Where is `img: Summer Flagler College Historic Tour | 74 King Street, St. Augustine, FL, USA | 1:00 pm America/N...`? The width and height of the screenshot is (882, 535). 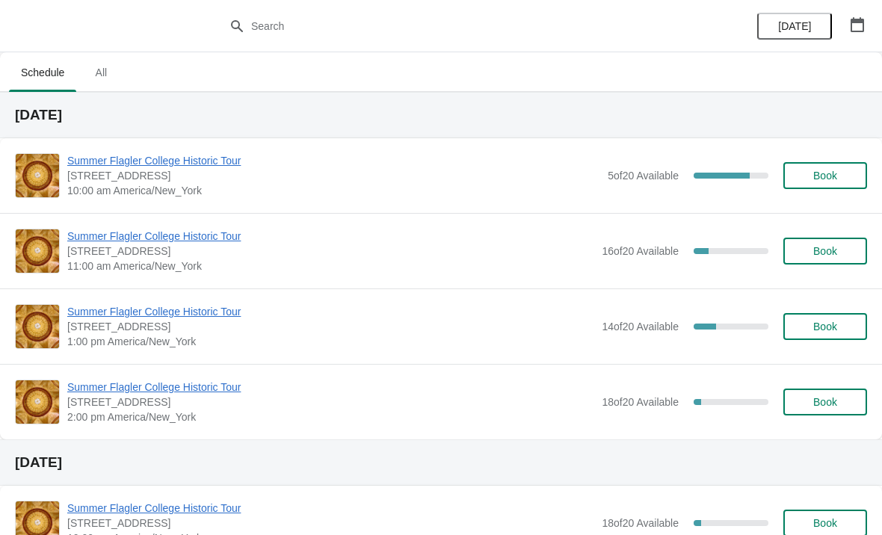
img: Summer Flagler College Historic Tour | 74 King Street, St. Augustine, FL, USA | 1:00 pm America/N... is located at coordinates (37, 327).